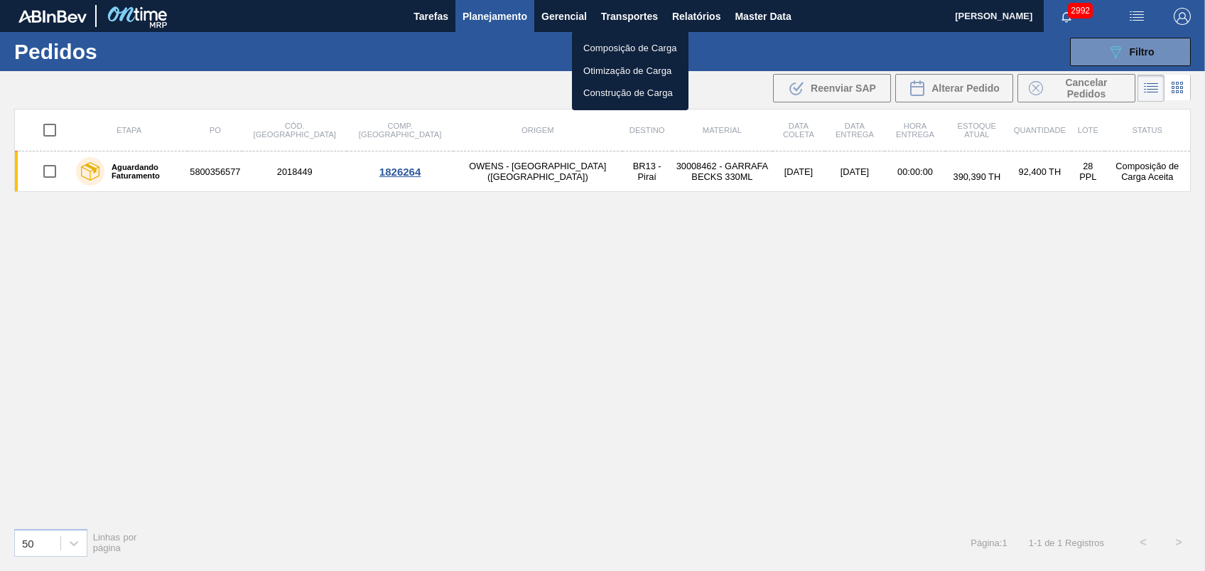 The height and width of the screenshot is (571, 1205). I want to click on a: Composição de Carga, so click(630, 48).